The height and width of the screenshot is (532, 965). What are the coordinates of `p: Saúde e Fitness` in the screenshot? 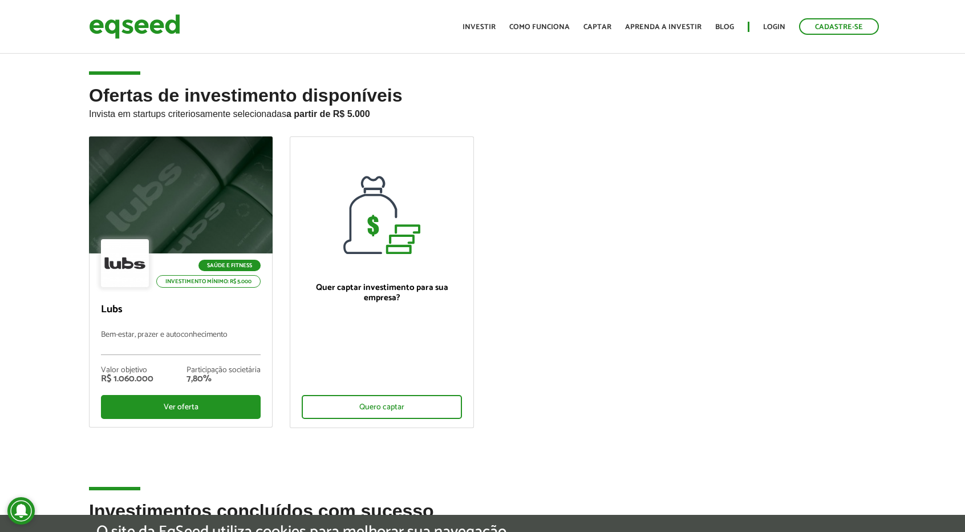 It's located at (229, 265).